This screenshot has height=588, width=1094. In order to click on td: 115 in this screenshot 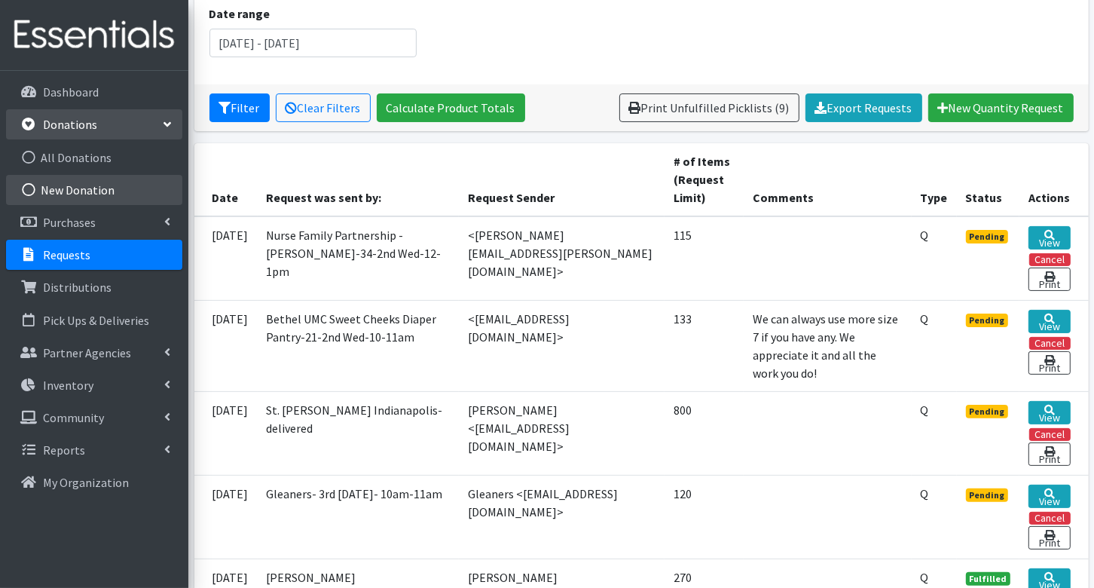, I will do `click(704, 258)`.